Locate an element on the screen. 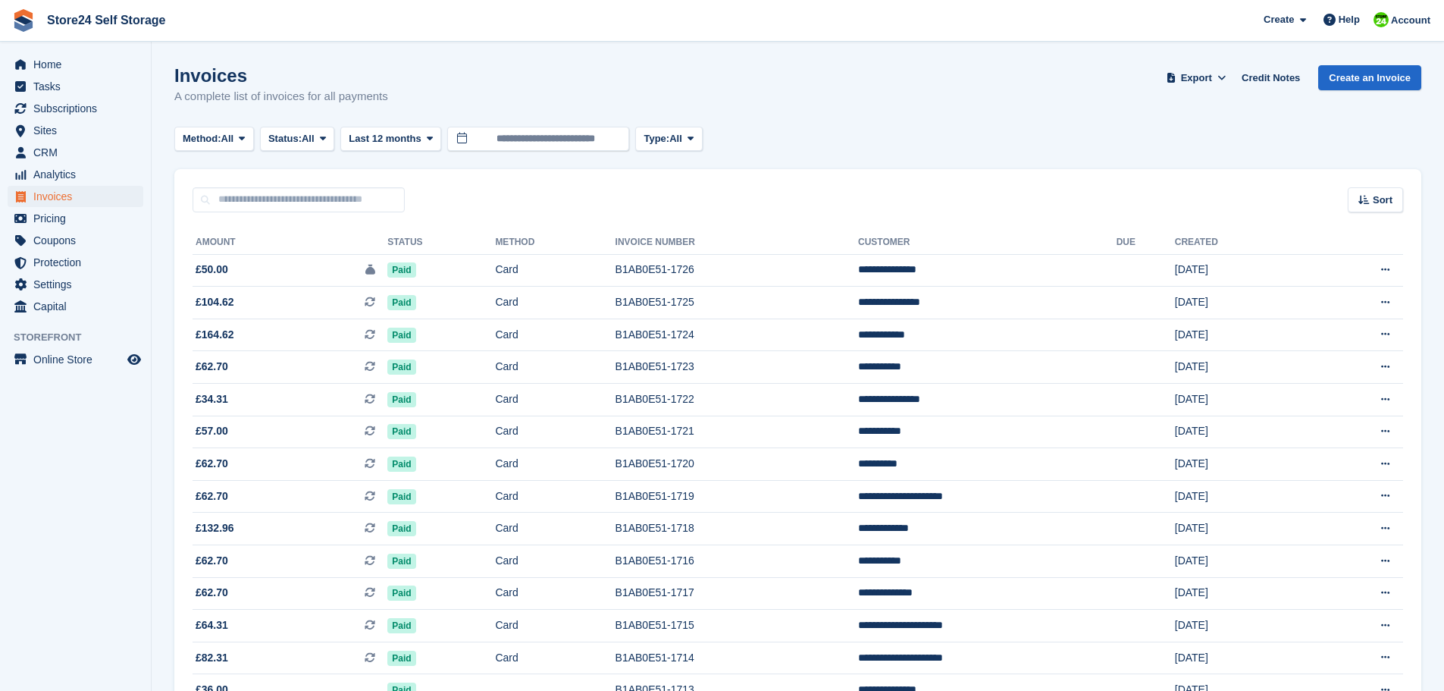  td: B1AB0E51-1725 is located at coordinates (737, 302).